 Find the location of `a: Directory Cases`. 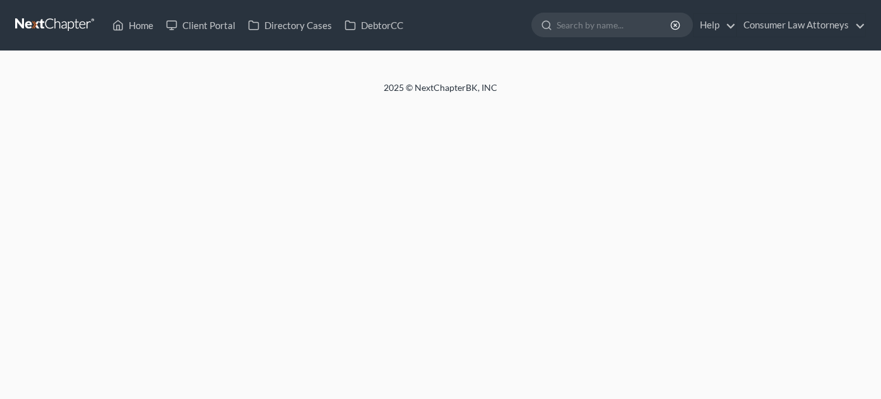

a: Directory Cases is located at coordinates (290, 25).